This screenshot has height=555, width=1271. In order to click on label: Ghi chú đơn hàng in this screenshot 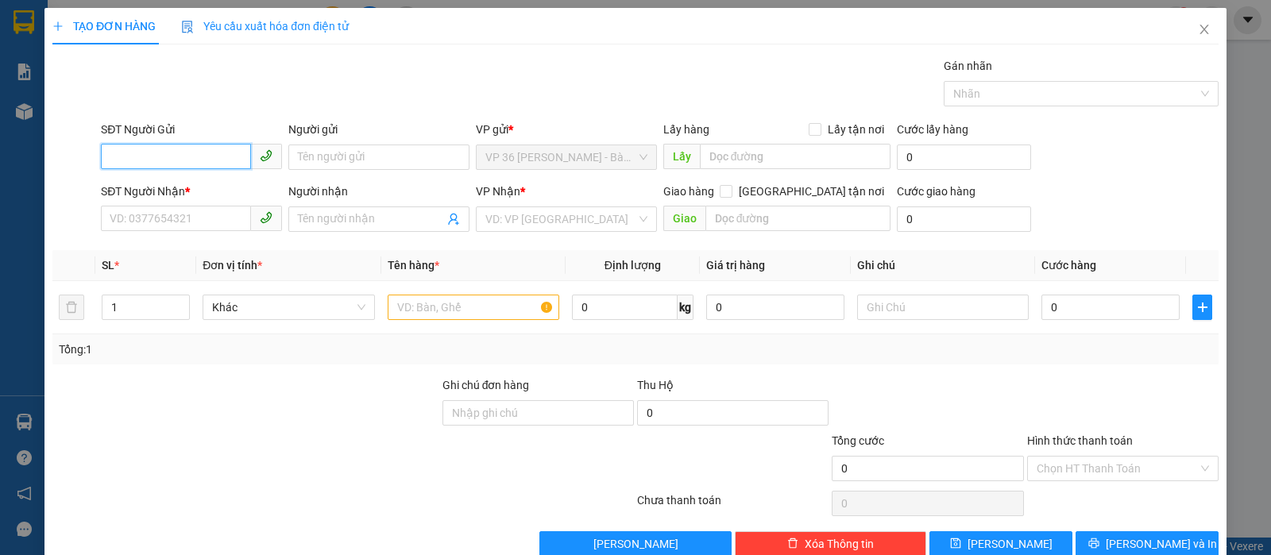, I will do `click(486, 385)`.